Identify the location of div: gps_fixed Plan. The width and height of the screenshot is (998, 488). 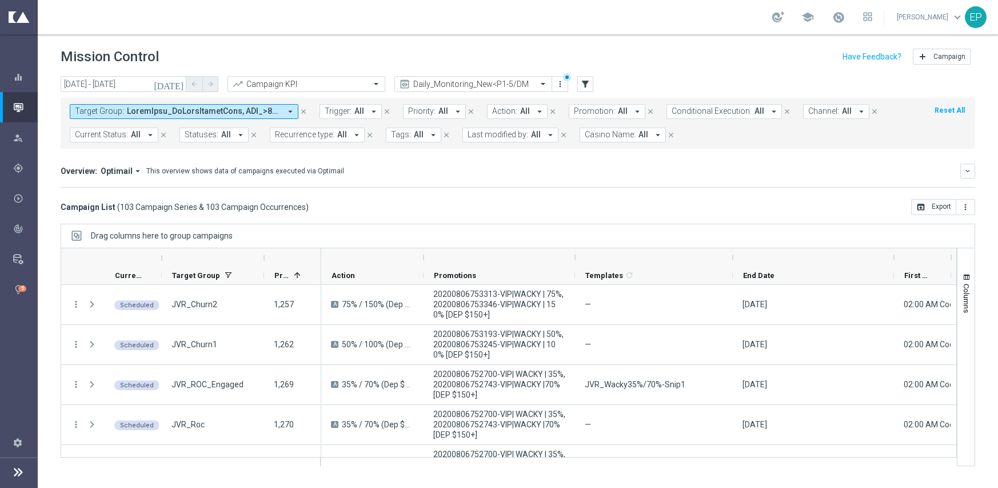
(25, 168).